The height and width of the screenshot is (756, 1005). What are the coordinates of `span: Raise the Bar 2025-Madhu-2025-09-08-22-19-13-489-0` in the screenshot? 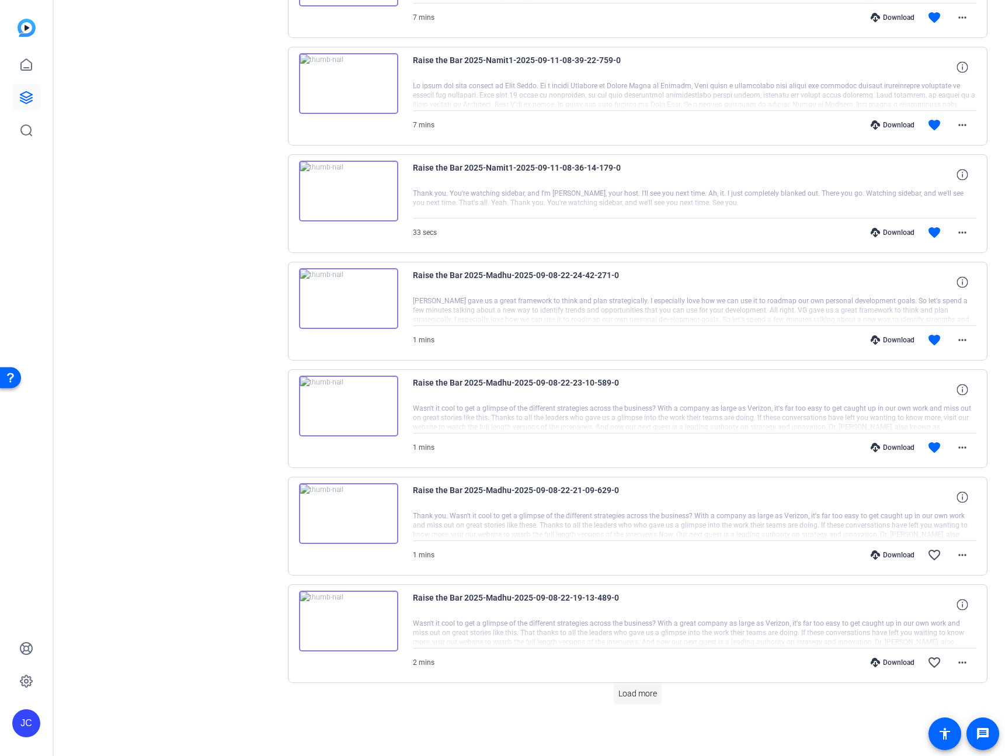 It's located at (521, 605).